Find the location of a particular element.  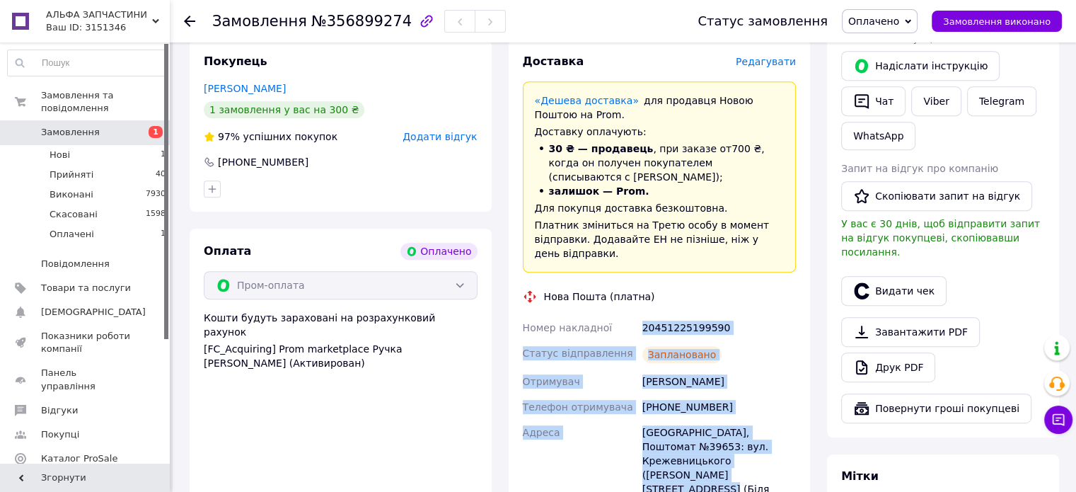

span: Телефон отримувача is located at coordinates (578, 407).